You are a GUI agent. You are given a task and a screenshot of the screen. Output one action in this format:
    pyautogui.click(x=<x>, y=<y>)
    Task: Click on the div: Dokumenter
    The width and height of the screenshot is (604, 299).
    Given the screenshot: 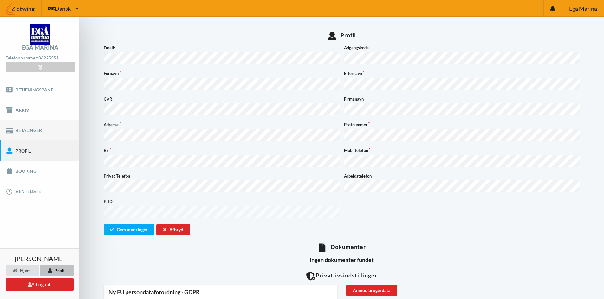 What is the action you would take?
    pyautogui.click(x=341, y=248)
    